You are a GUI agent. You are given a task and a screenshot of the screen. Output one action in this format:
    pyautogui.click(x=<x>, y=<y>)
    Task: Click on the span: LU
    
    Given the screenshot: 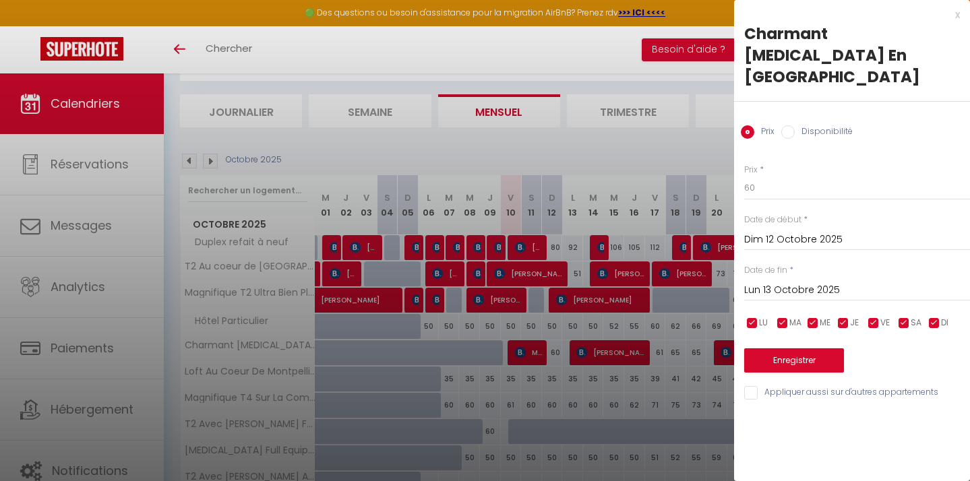 What is the action you would take?
    pyautogui.click(x=763, y=323)
    